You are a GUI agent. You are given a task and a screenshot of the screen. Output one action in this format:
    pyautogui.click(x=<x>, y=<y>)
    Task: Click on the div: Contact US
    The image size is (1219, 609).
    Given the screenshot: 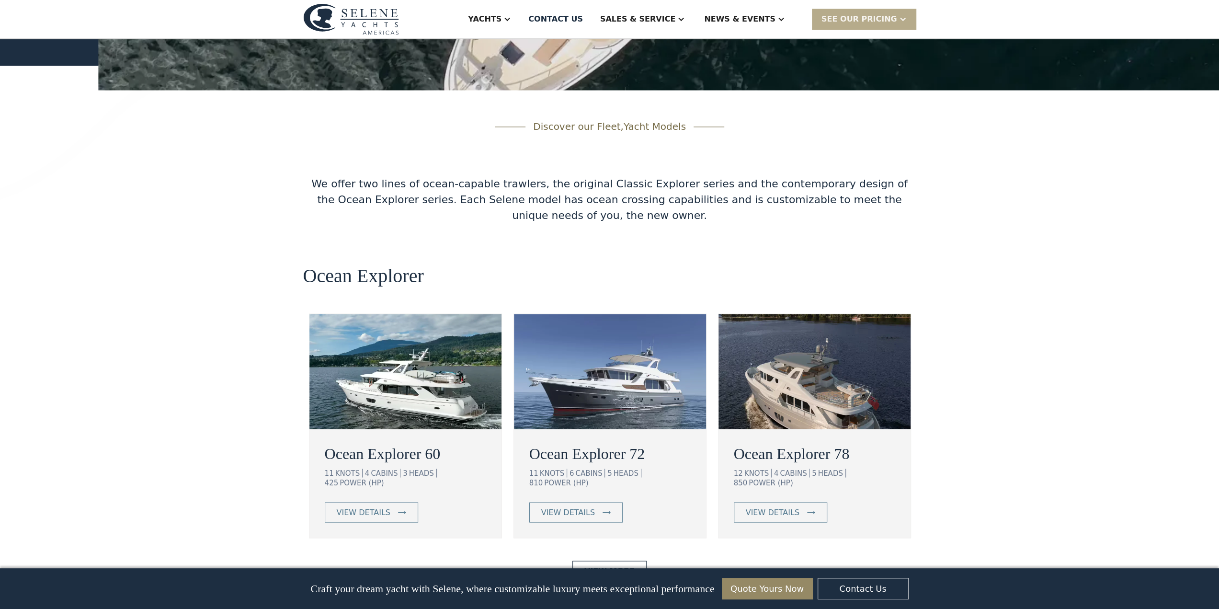 What is the action you would take?
    pyautogui.click(x=556, y=19)
    